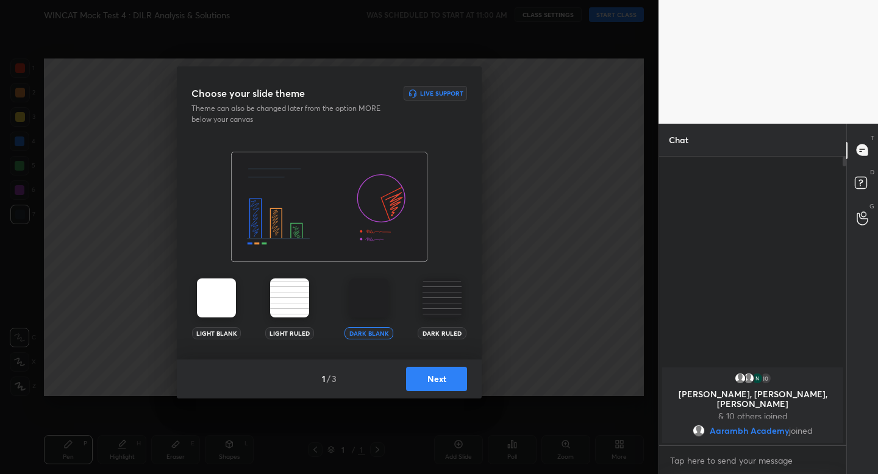 The image size is (878, 474). I want to click on button: Next, so click(436, 379).